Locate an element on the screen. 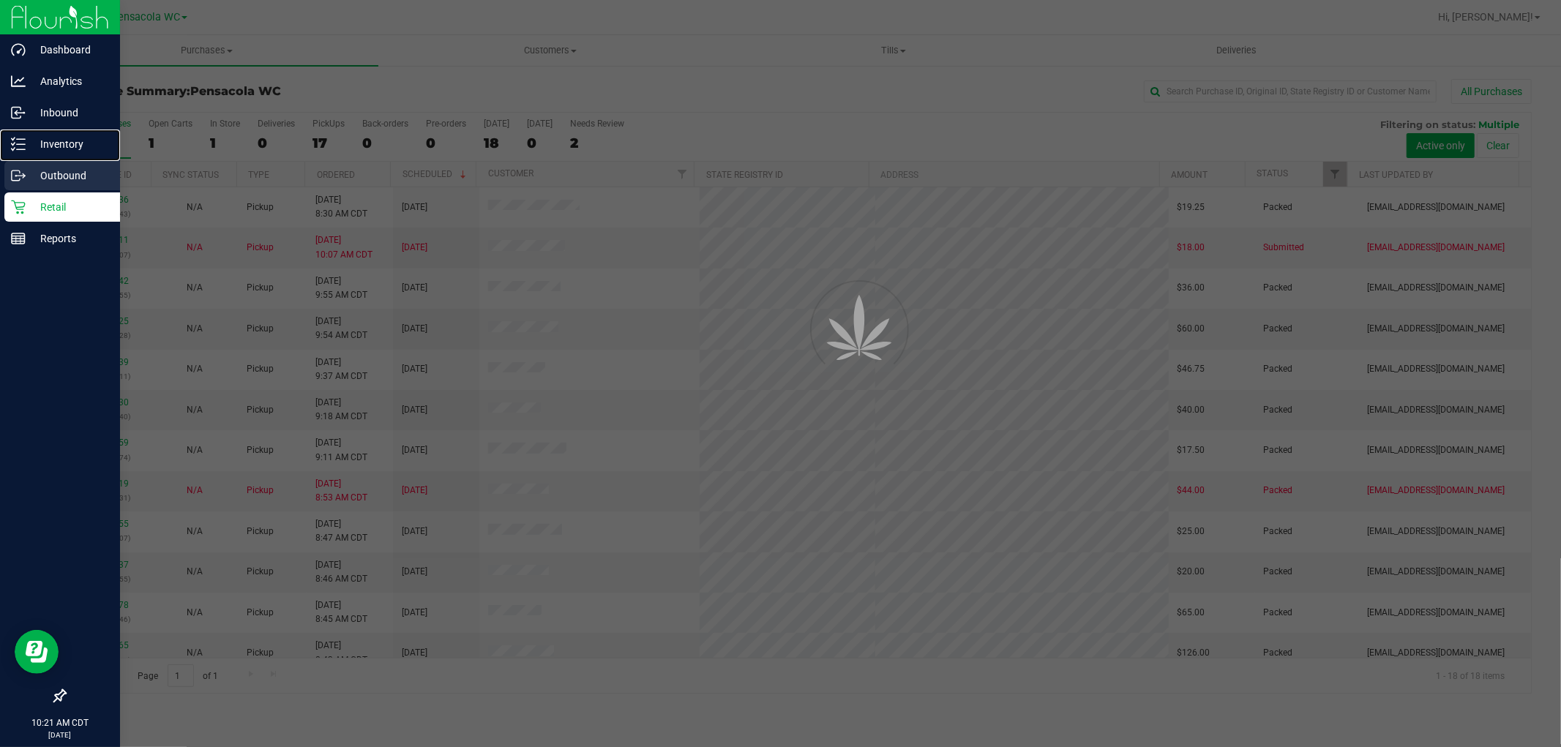 This screenshot has height=747, width=1561. inline-svg: Analytics is located at coordinates (18, 81).